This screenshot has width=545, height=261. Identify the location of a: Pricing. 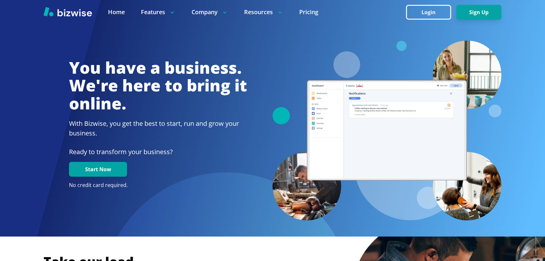
(308, 12).